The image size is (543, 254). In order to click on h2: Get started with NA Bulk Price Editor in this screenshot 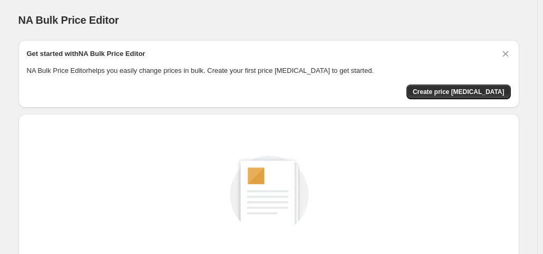, I will do `click(86, 54)`.